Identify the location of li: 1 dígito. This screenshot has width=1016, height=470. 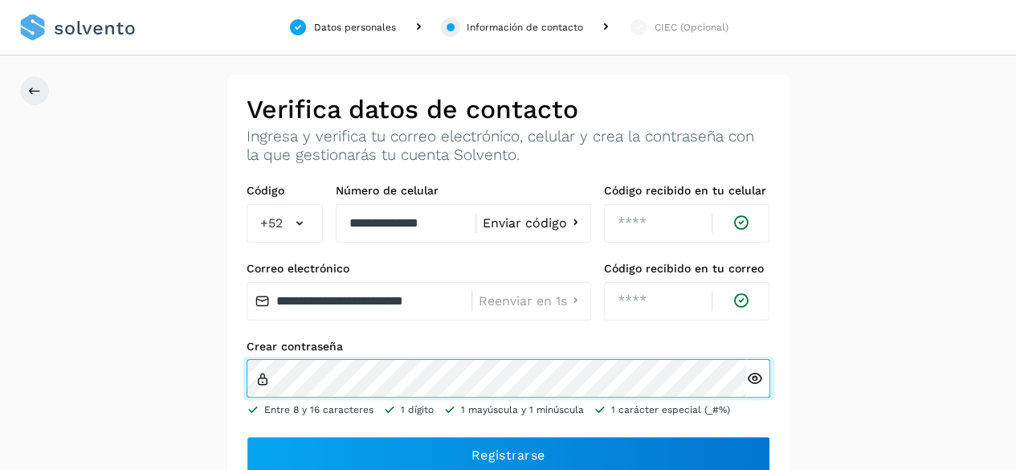
(408, 410).